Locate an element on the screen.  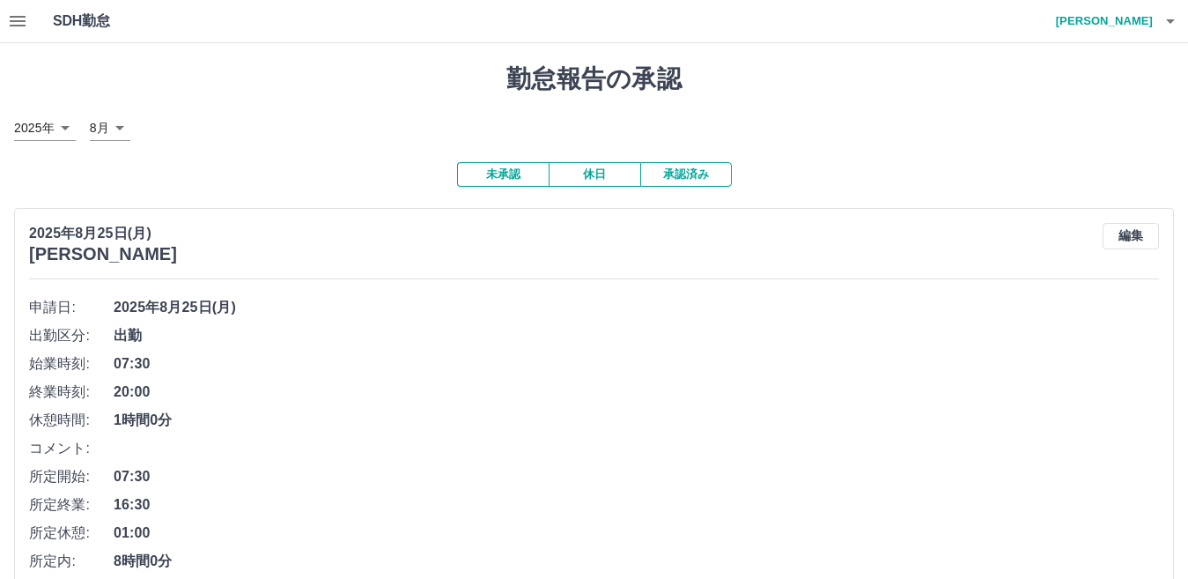
span: 所定内: is located at coordinates (71, 561).